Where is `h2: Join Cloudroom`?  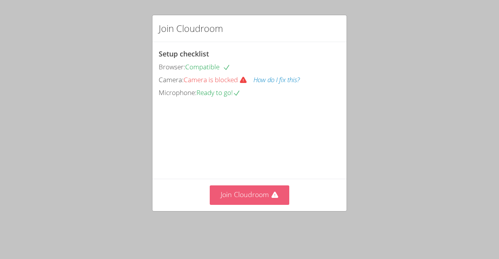 h2: Join Cloudroom is located at coordinates (191, 28).